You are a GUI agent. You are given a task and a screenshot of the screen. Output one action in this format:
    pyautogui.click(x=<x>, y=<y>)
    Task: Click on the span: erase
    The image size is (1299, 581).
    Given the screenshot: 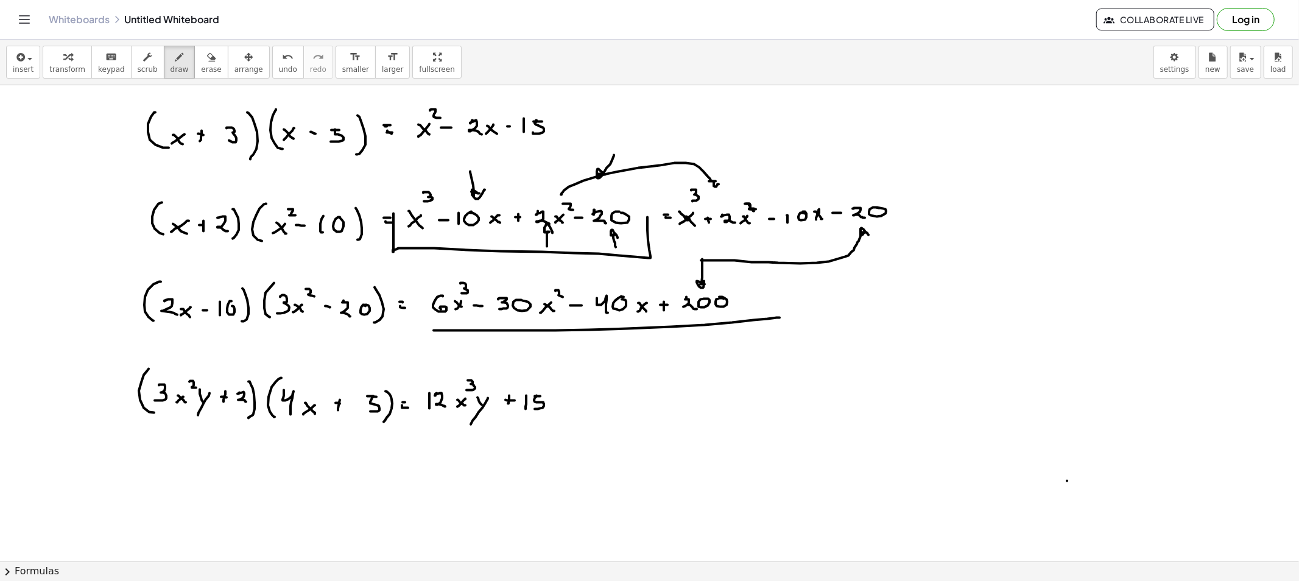 What is the action you would take?
    pyautogui.click(x=211, y=69)
    